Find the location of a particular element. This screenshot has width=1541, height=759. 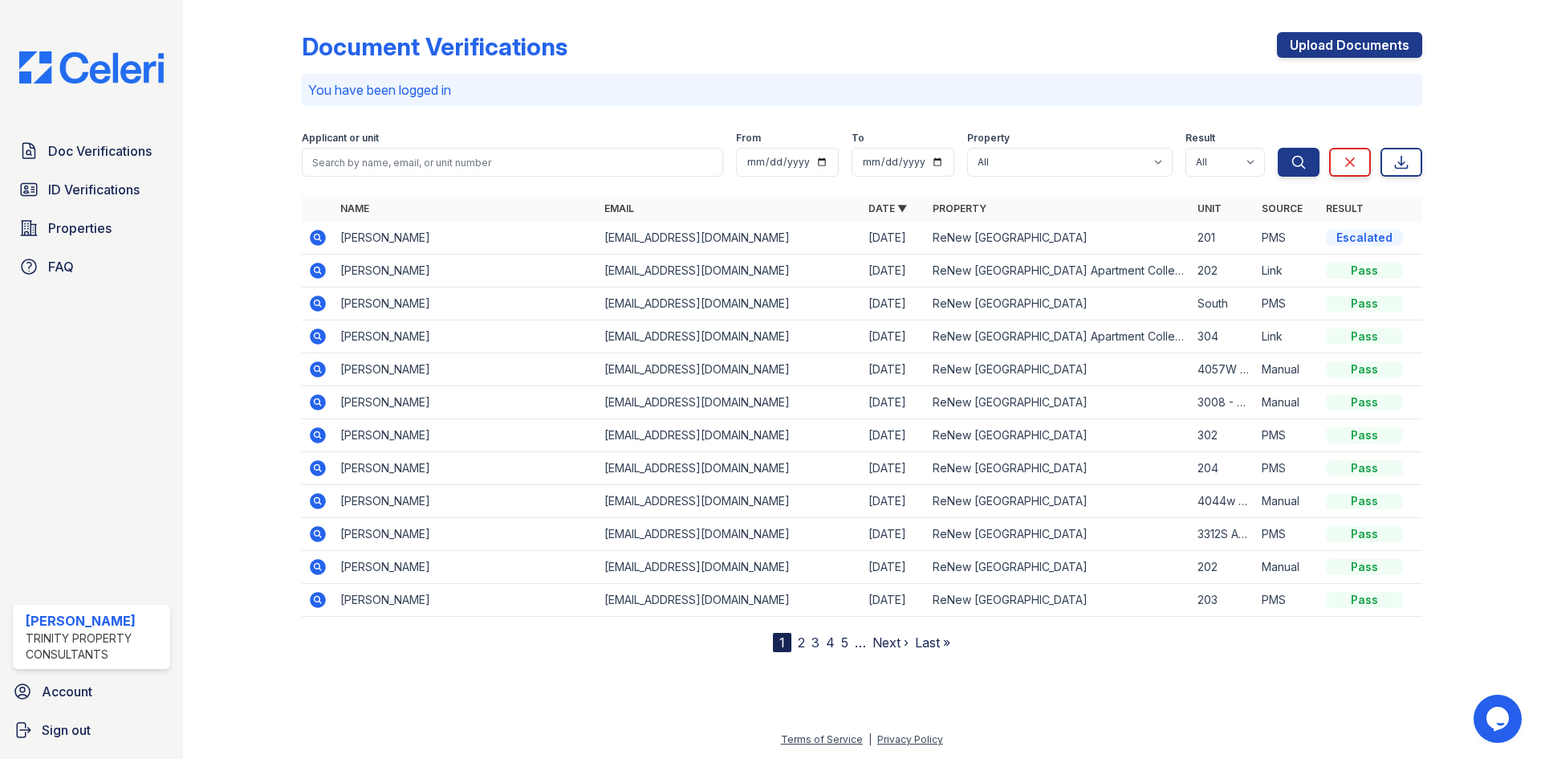

td: Link is located at coordinates (1288, 271).